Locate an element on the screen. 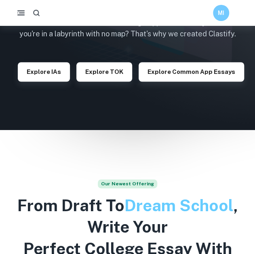 Image resolution: width=255 pixels, height=254 pixels. span: Our Newest Offering is located at coordinates (127, 184).